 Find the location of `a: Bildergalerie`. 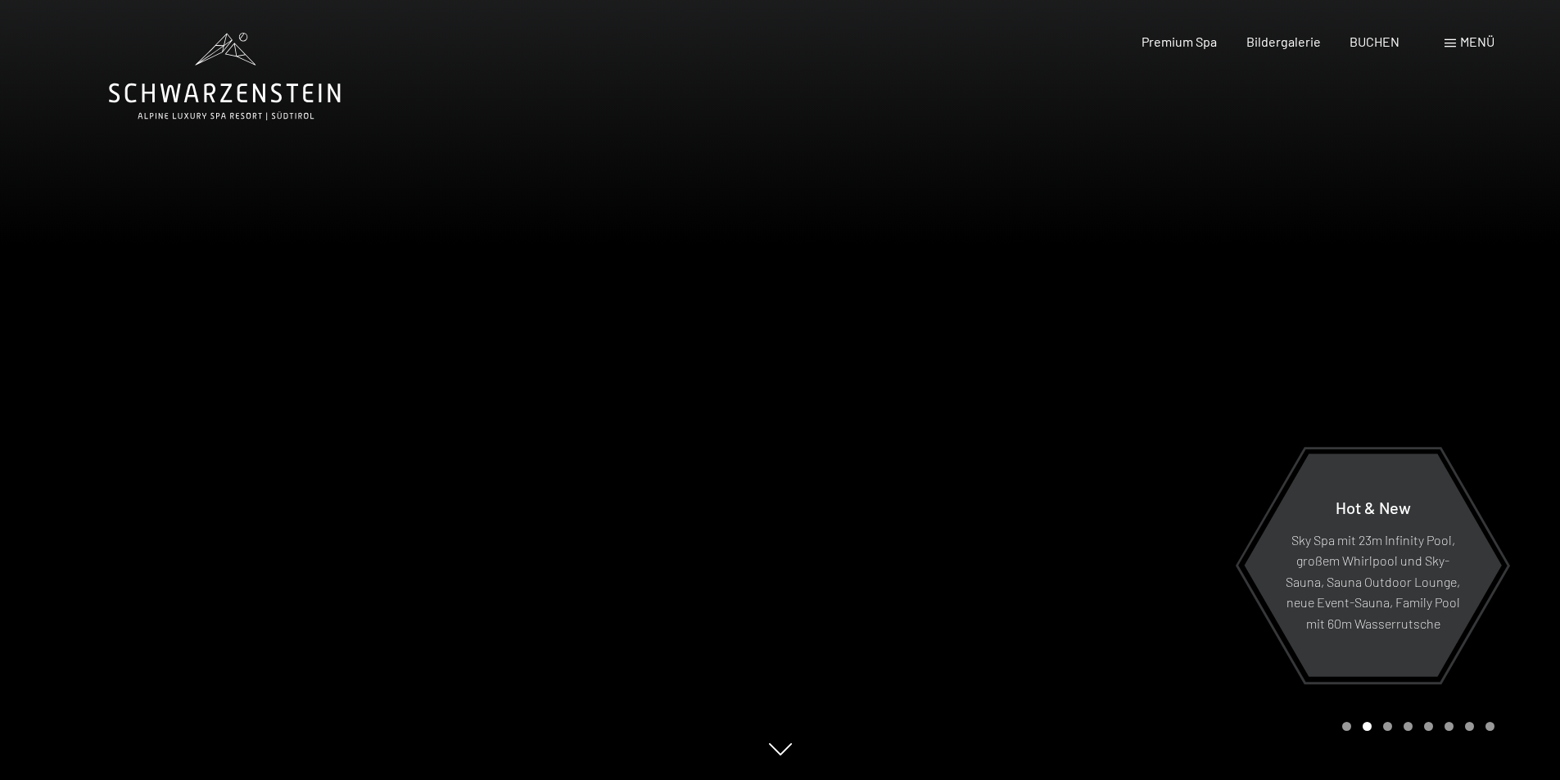

a: Bildergalerie is located at coordinates (1283, 41).